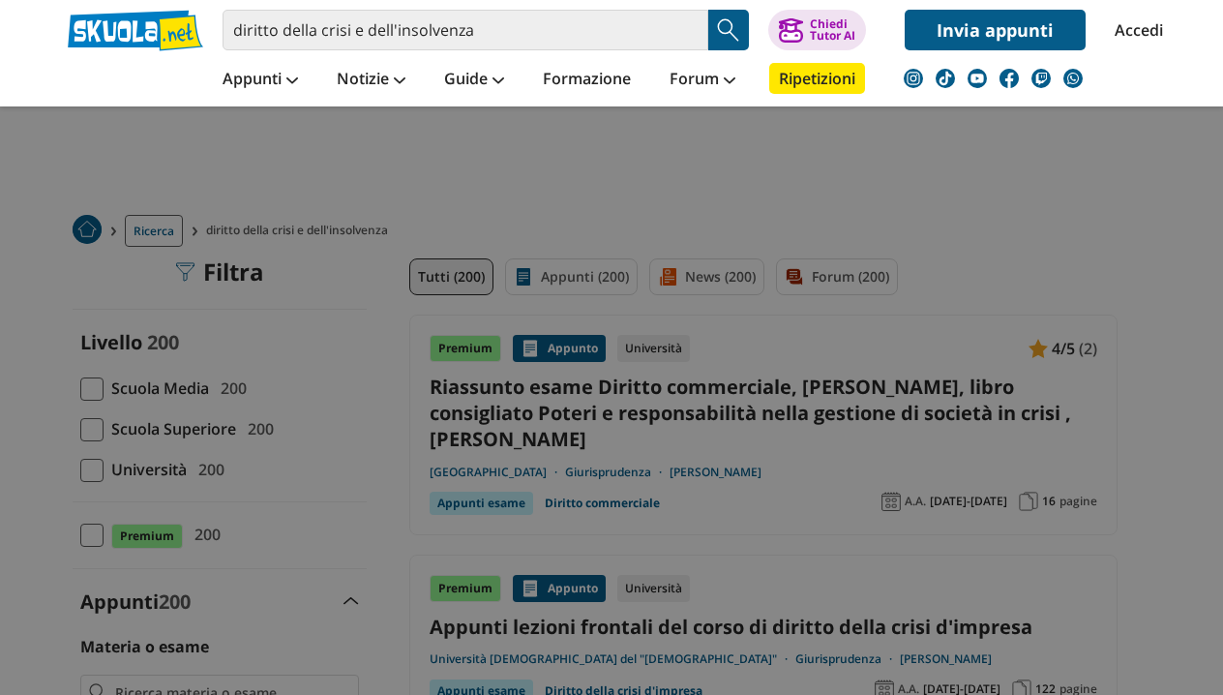  I want to click on button: ChiediTutor AI, so click(817, 30).